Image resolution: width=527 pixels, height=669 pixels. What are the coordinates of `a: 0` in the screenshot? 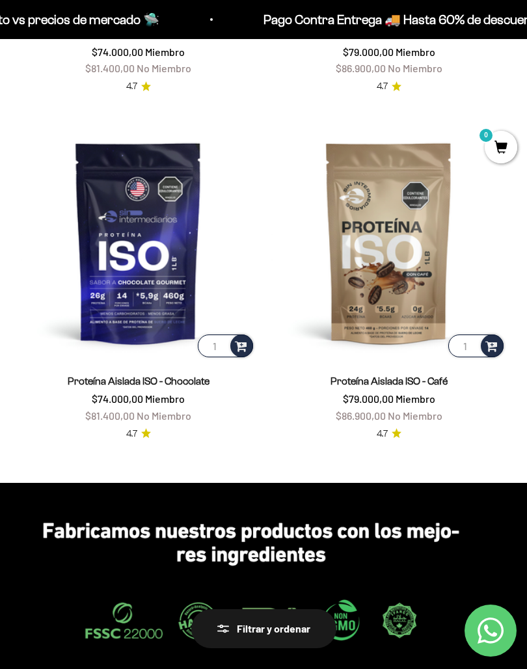 It's located at (501, 148).